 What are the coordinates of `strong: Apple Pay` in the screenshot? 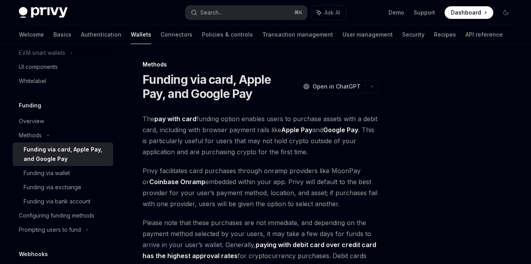 It's located at (297, 130).